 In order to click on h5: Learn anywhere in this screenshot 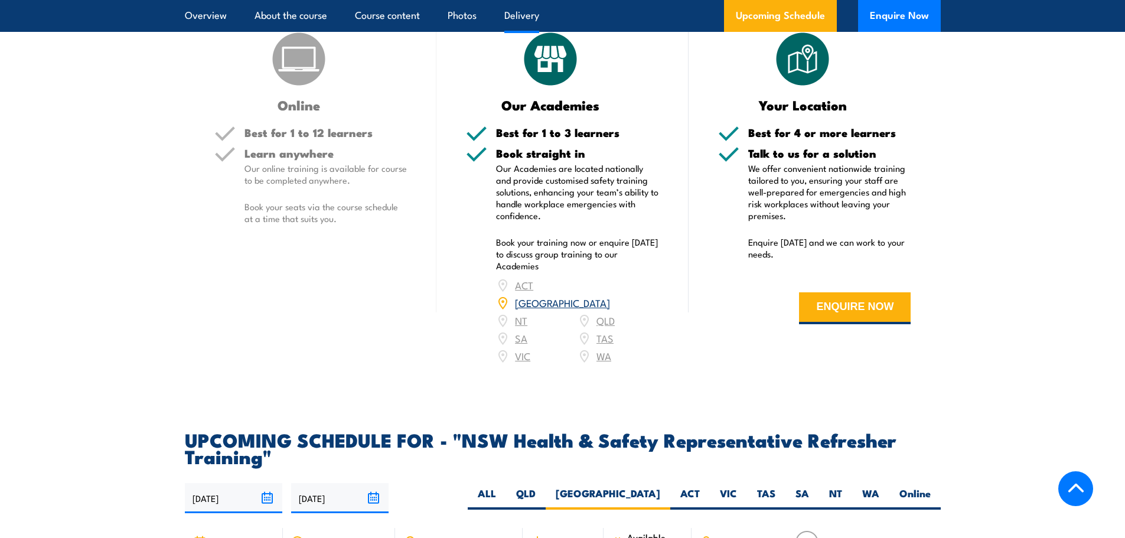, I will do `click(326, 153)`.